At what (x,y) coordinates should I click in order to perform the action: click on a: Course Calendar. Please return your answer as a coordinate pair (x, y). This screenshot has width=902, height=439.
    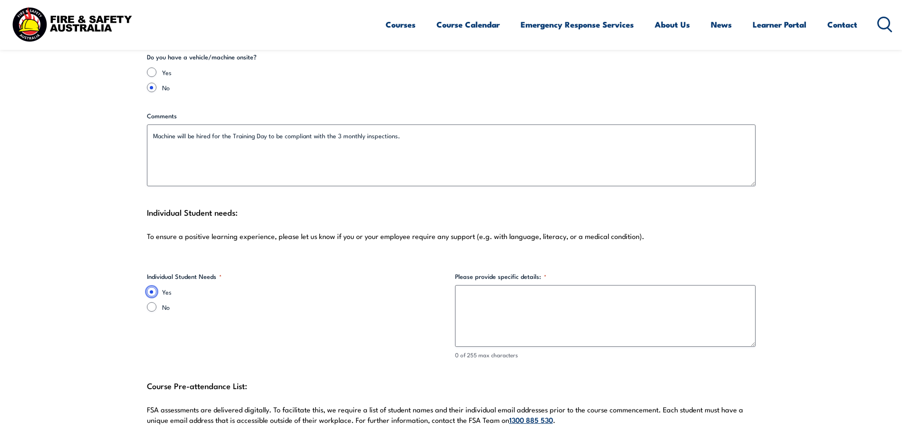
    Looking at the image, I should click on (468, 24).